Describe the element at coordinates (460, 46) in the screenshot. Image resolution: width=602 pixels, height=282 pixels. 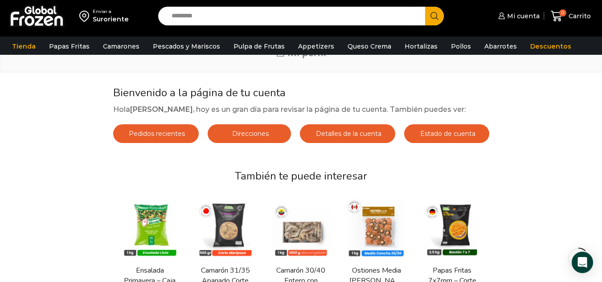
I see `a: Pollos` at that location.